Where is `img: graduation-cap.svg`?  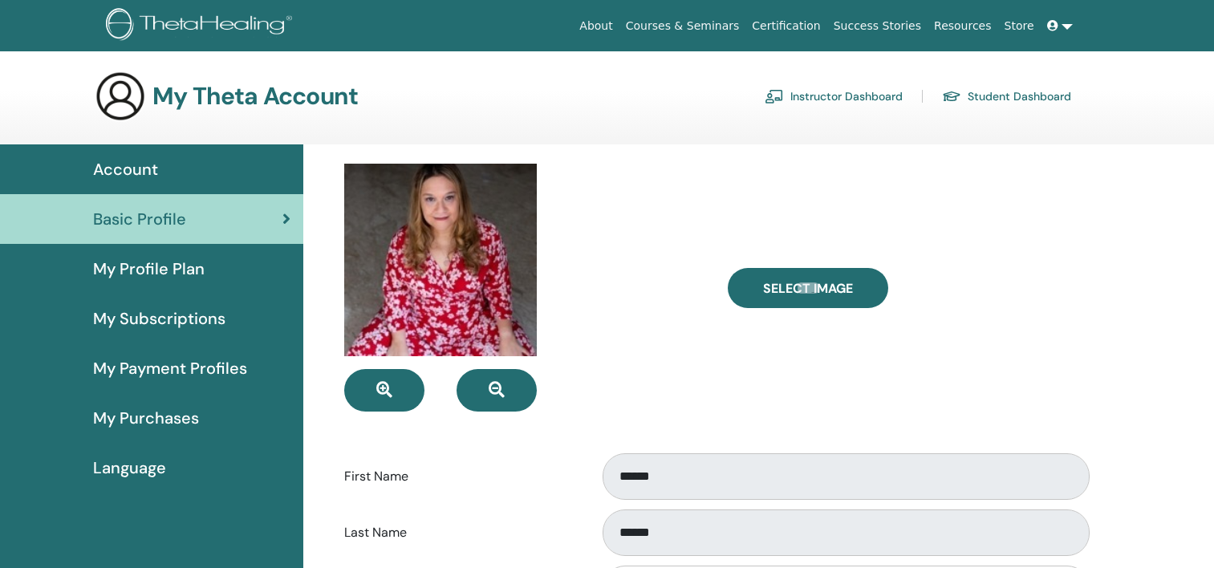
img: graduation-cap.svg is located at coordinates (952, 96).